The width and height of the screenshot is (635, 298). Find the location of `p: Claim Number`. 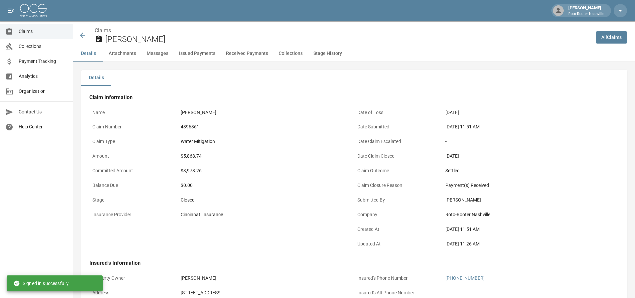

p: Claim Number is located at coordinates (133, 127).